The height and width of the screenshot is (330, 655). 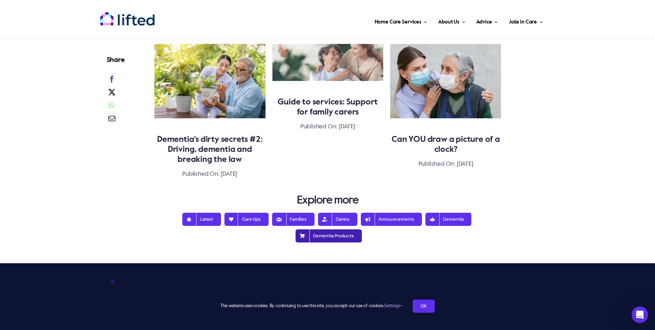 What do you see at coordinates (112, 107) in the screenshot?
I see `a: WhatsApp` at bounding box center [112, 107].